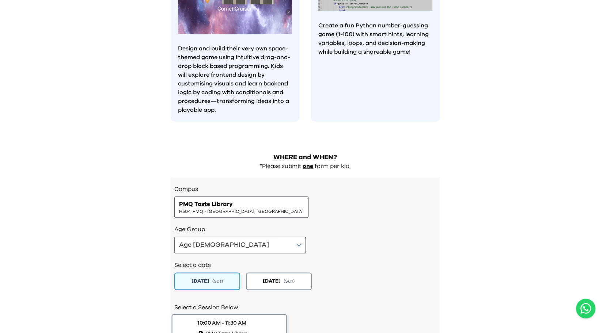 This screenshot has width=610, height=333. Describe the element at coordinates (305, 265) in the screenshot. I see `h2: Select a date` at that location.